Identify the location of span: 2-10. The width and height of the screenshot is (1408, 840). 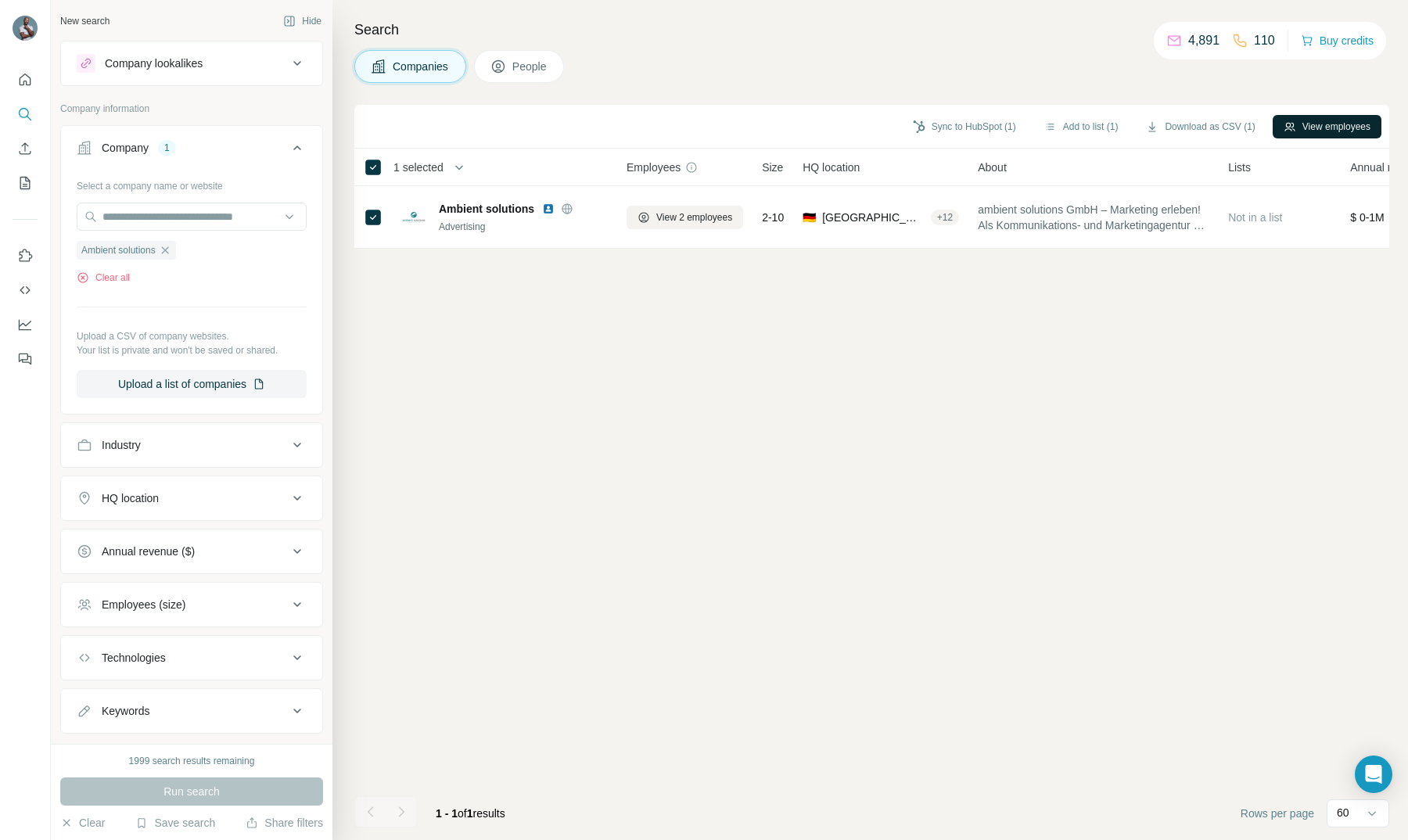
(773, 218).